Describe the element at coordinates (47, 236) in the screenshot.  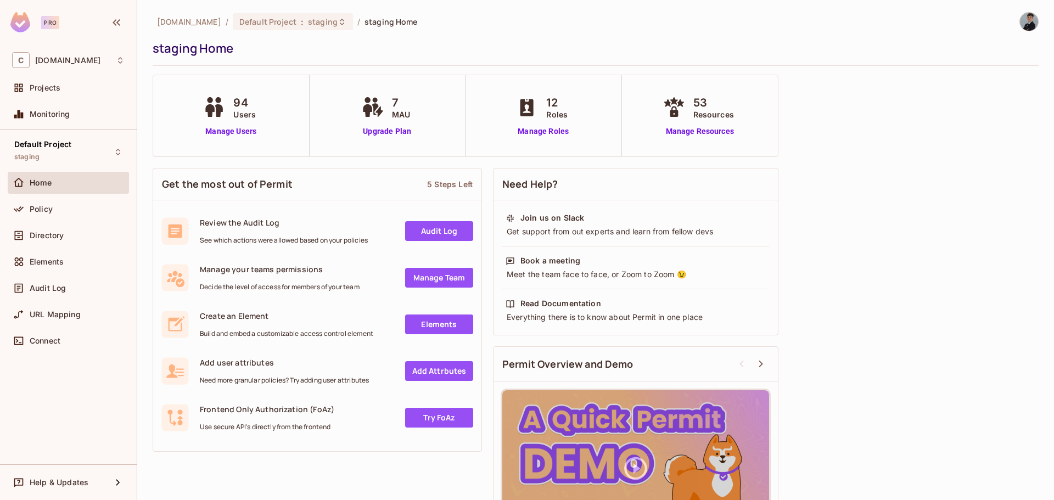
I see `span: Directory` at that location.